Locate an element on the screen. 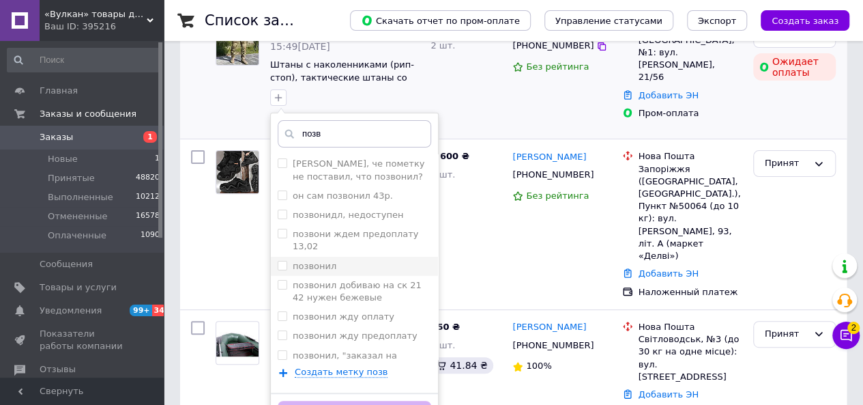 The height and width of the screenshot is (405, 863). span: 99+ is located at coordinates (141, 310).